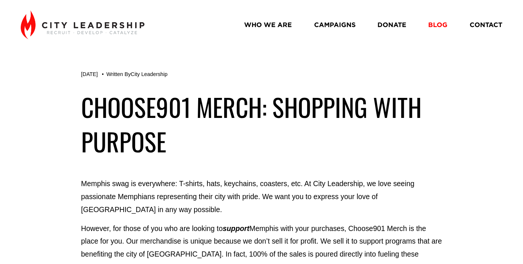  Describe the element at coordinates (137, 74) in the screenshot. I see `div: Written By` at that location.